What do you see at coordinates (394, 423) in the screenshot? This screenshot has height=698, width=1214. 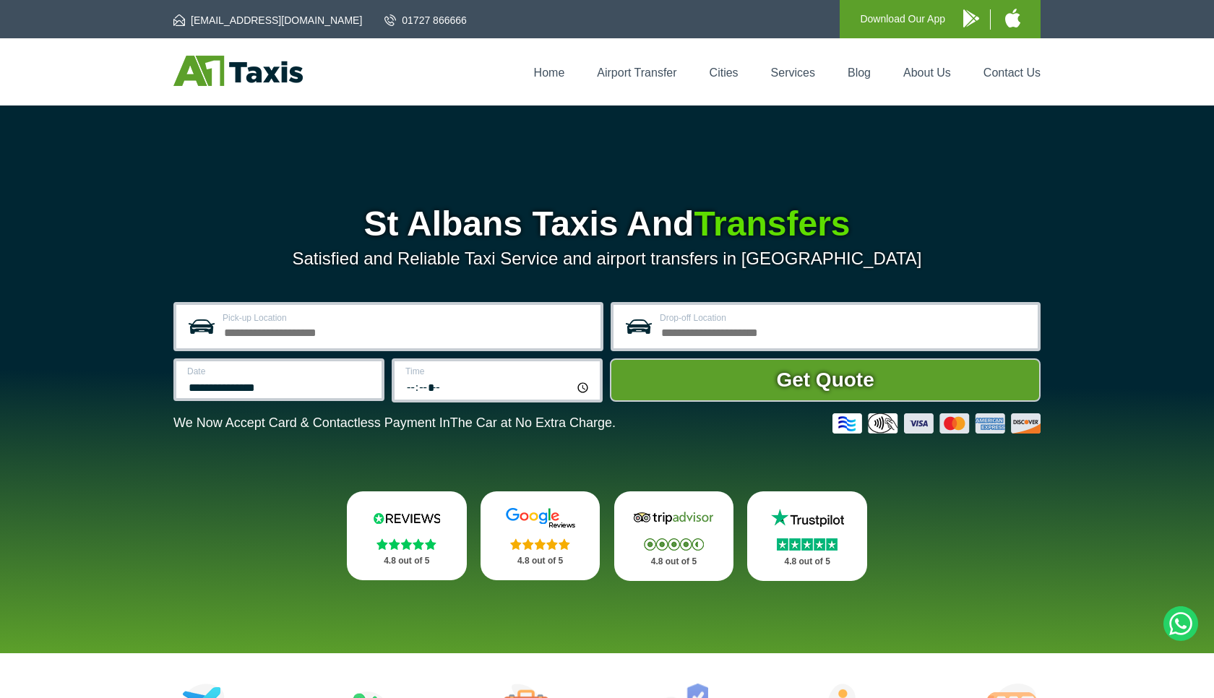 I see `p: We Now Accept Card & Contactless Payment In` at bounding box center [394, 423].